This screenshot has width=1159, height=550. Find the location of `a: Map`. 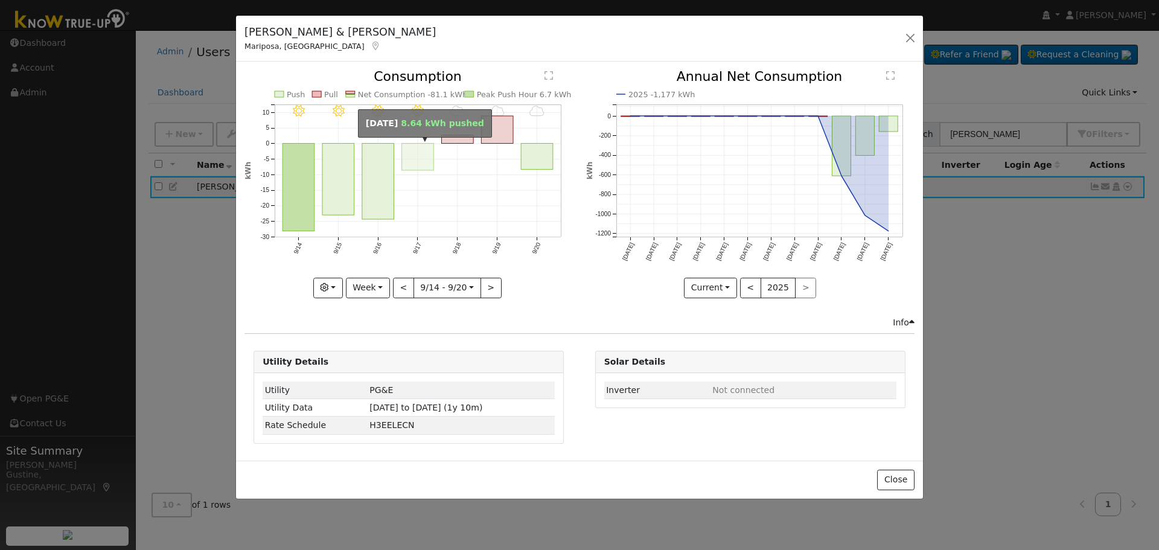

a: Map is located at coordinates (376, 46).